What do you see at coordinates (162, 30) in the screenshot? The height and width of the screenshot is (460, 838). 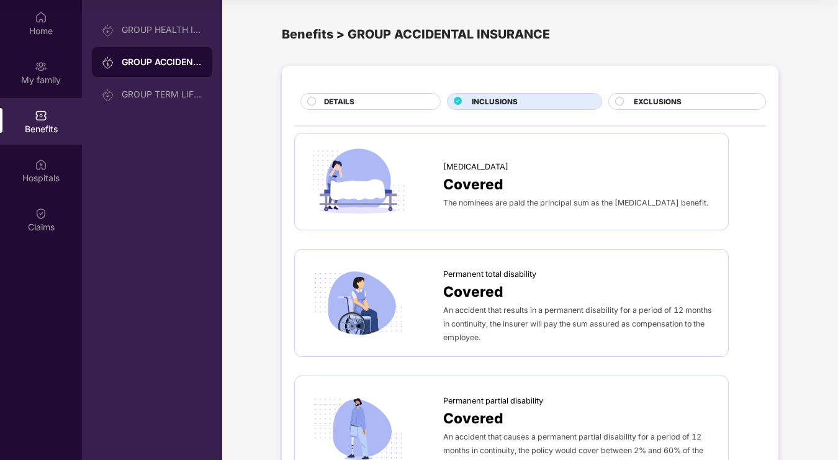 I see `div: GROUP HEALTH INSURANCE` at bounding box center [162, 30].